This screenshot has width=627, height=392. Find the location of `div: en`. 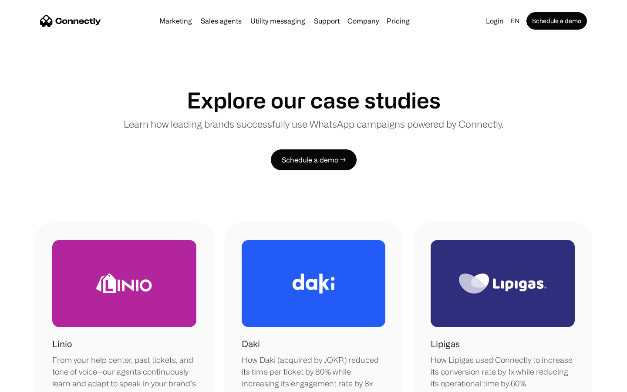

div: en is located at coordinates (515, 21).